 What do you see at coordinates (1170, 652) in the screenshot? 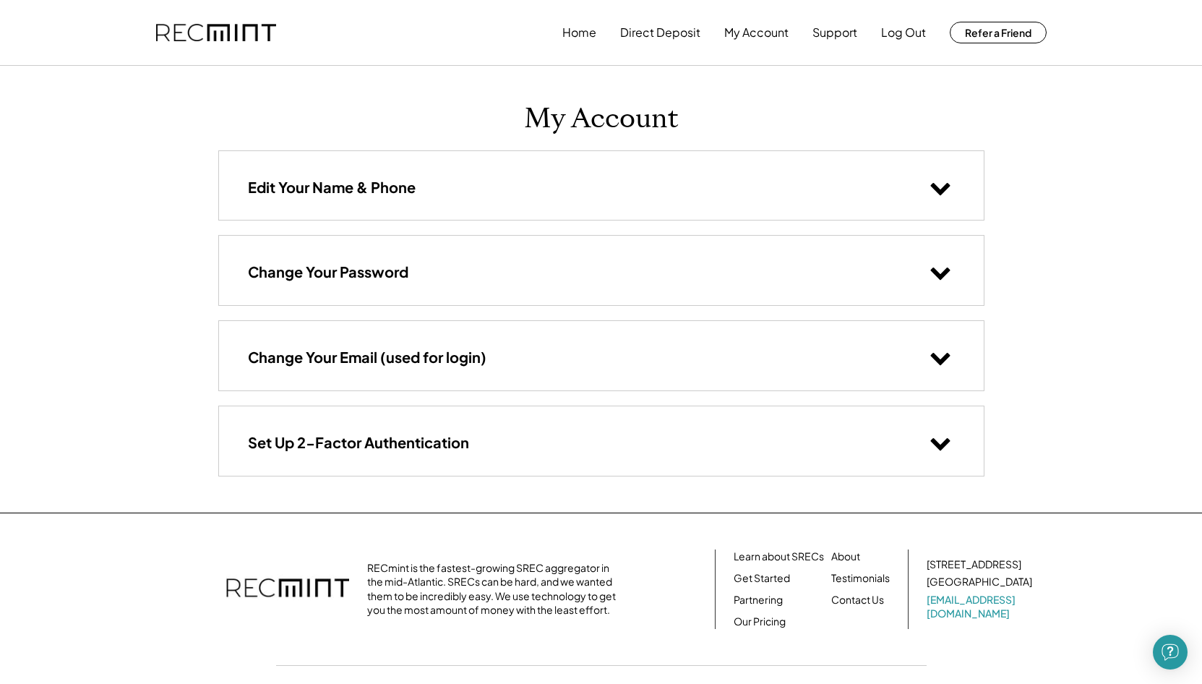
I see `div: Open Intercom Messenger` at bounding box center [1170, 652].